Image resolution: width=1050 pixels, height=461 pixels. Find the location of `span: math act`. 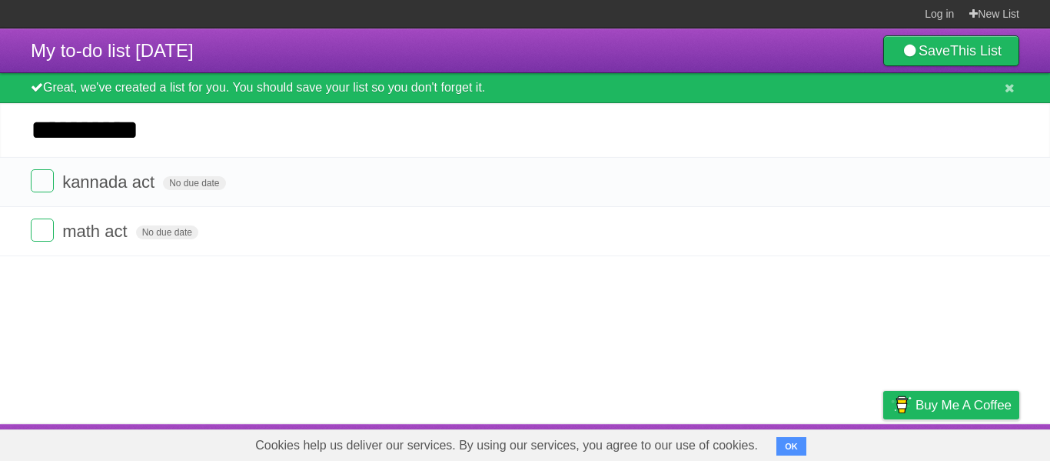

span: math act is located at coordinates (96, 231).